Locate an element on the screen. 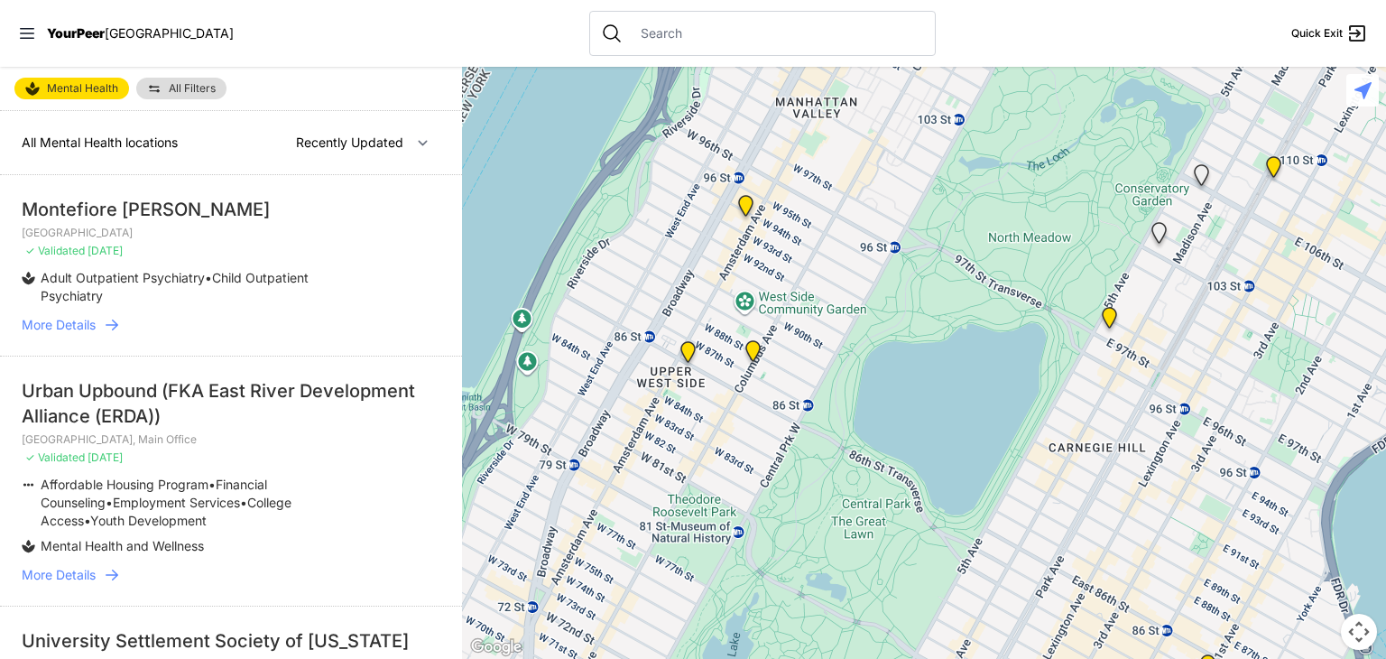  a: All Filters is located at coordinates (181, 88).